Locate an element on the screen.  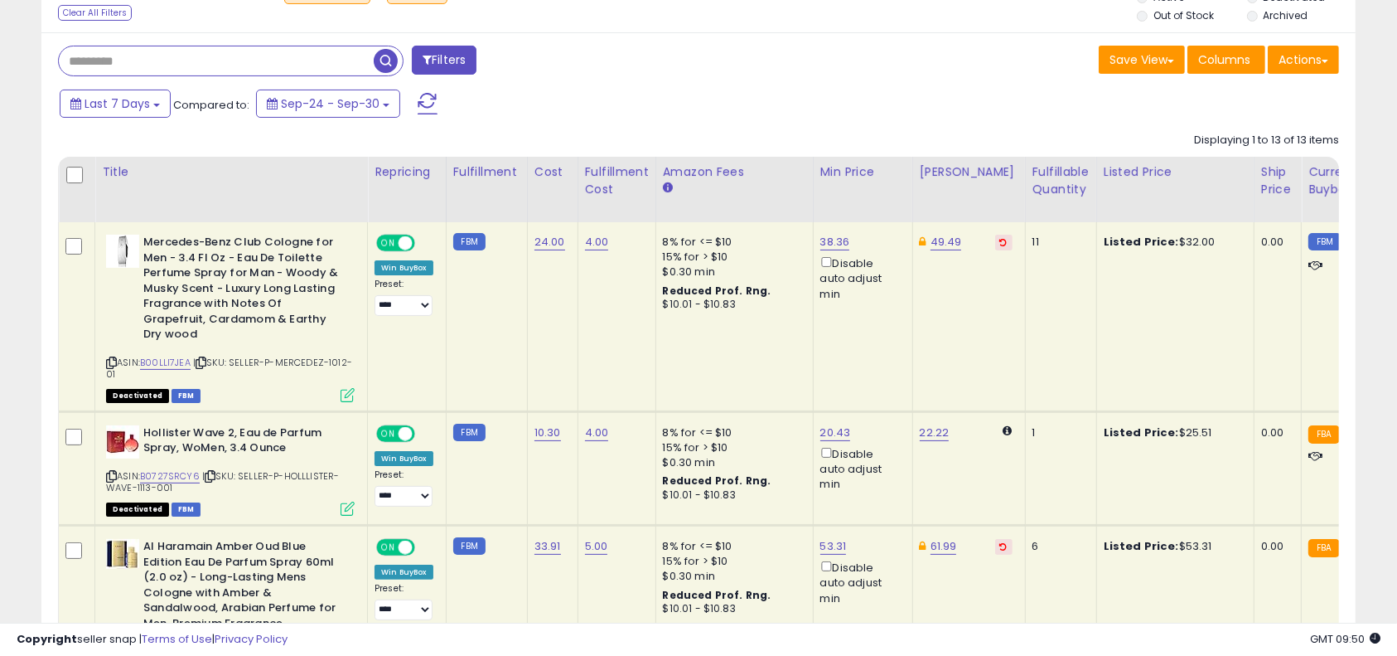
label: Out of Stock is located at coordinates (1184, 15).